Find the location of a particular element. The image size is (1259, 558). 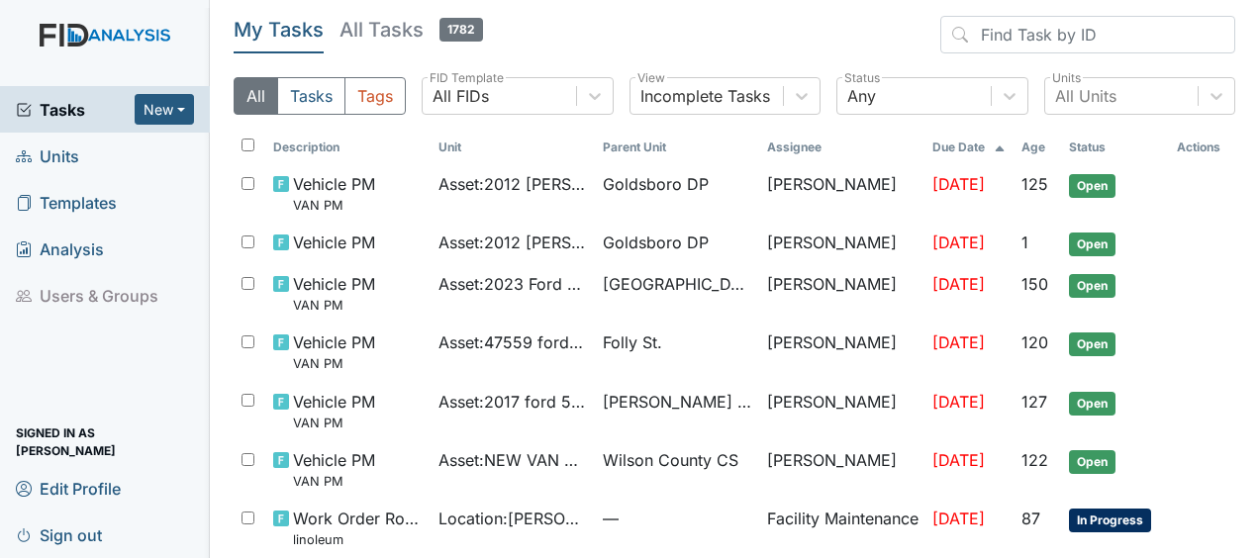

th: Assignee is located at coordinates (842, 148).